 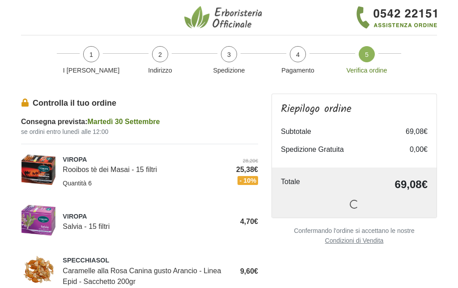 What do you see at coordinates (144, 271) in the screenshot?
I see `div: Caramelle alla Rosa Canina gusto Arancio - Linea Epid - Sacchetto 200gr` at bounding box center [144, 271].